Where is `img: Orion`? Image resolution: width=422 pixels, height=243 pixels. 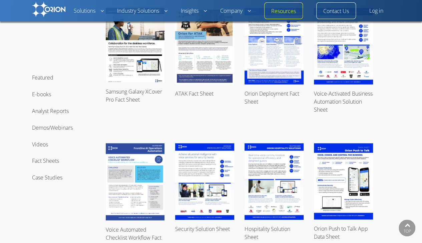
img: Orion is located at coordinates (49, 9).